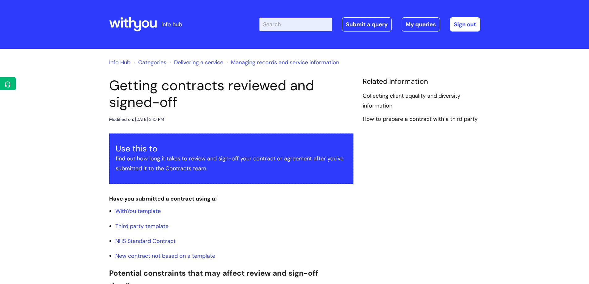 This screenshot has height=284, width=589. What do you see at coordinates (165, 256) in the screenshot?
I see `a: New contract not based on a template` at bounding box center [165, 256].